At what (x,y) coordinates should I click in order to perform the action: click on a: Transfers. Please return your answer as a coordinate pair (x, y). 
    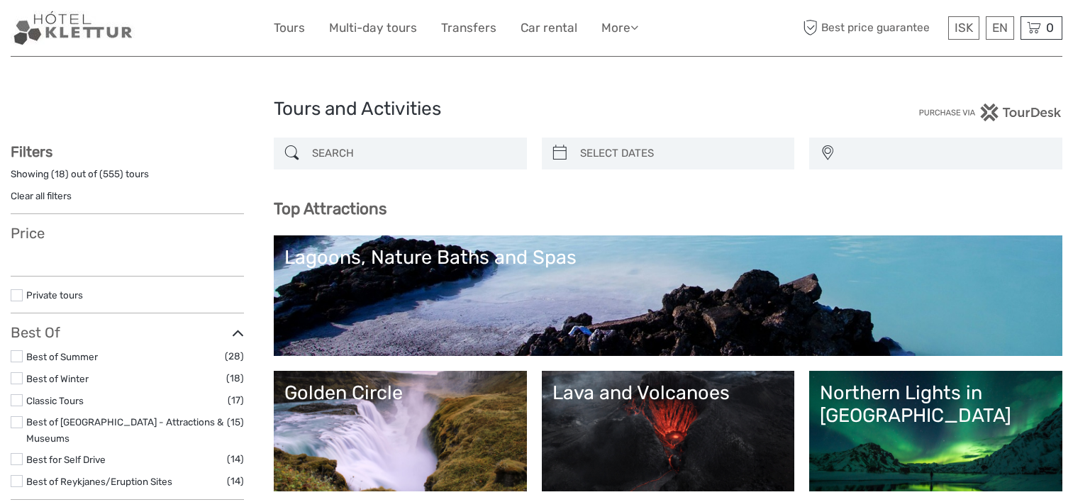
    Looking at the image, I should click on (469, 28).